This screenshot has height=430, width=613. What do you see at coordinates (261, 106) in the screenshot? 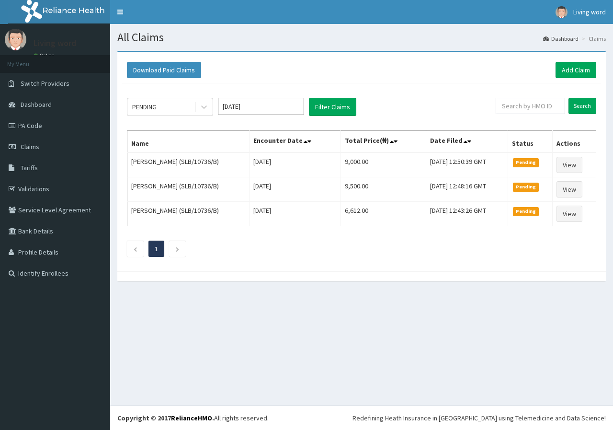
I see `input: Select Month and Year` at bounding box center [261, 106].